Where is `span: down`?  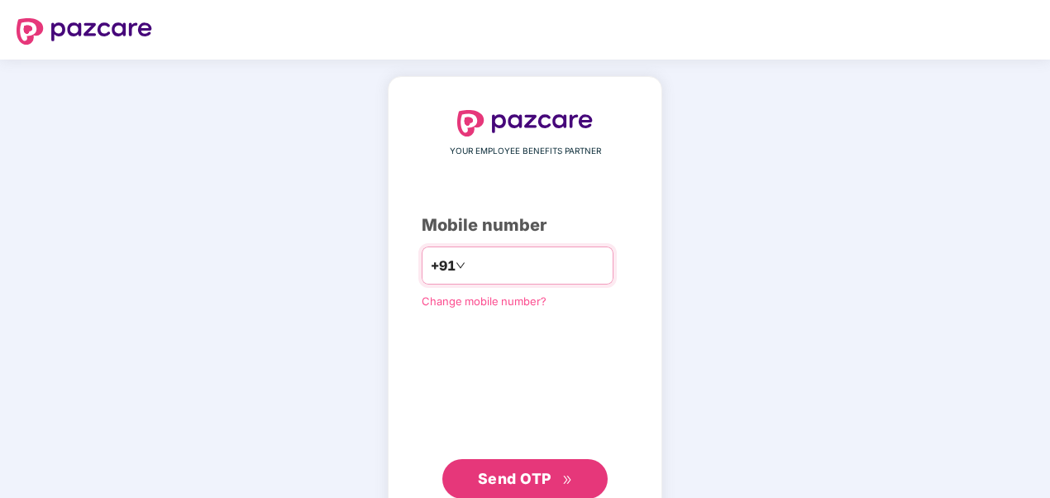 span: down is located at coordinates (461, 265).